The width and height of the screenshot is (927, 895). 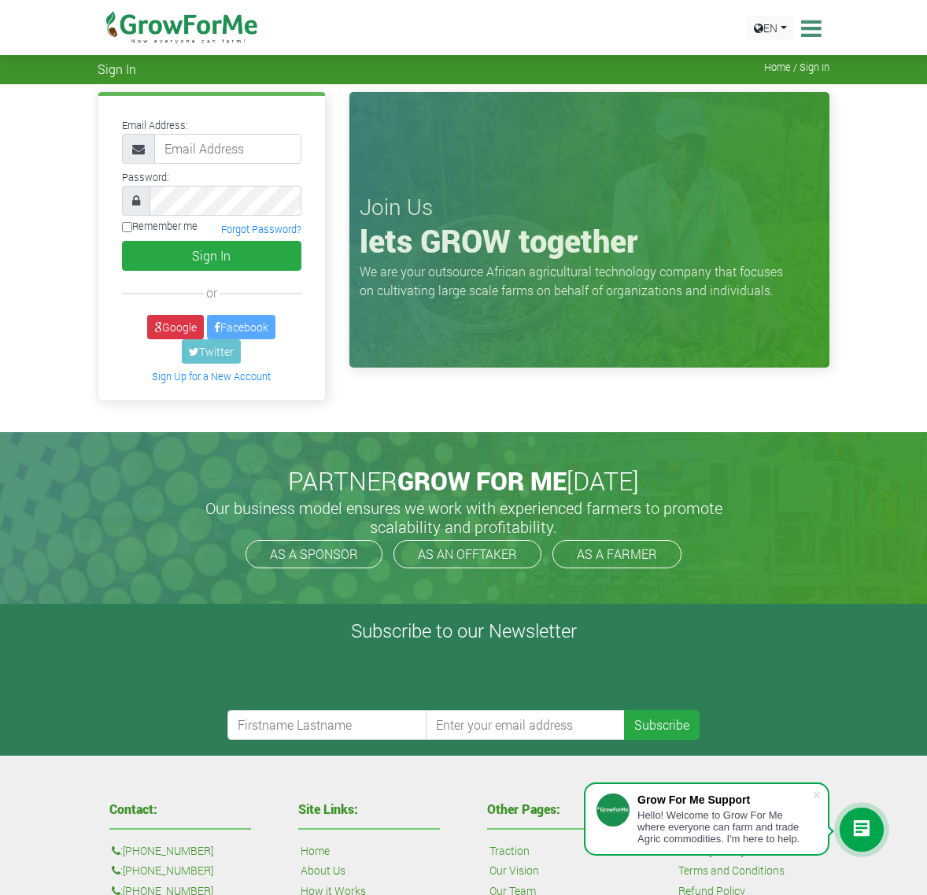 I want to click on button: Subscribe, so click(x=662, y=725).